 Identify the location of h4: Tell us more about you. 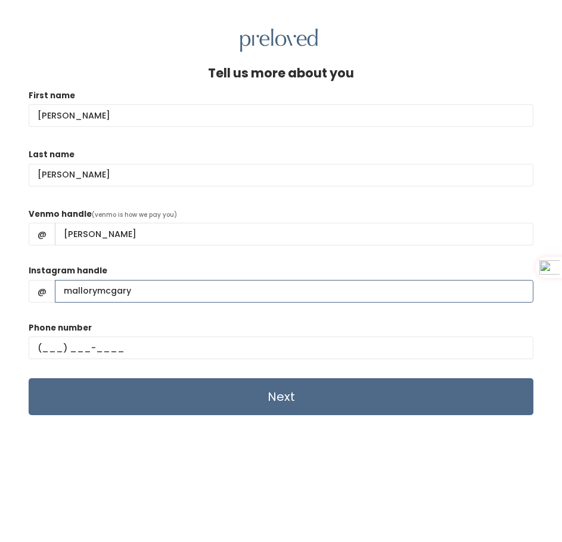
(281, 73).